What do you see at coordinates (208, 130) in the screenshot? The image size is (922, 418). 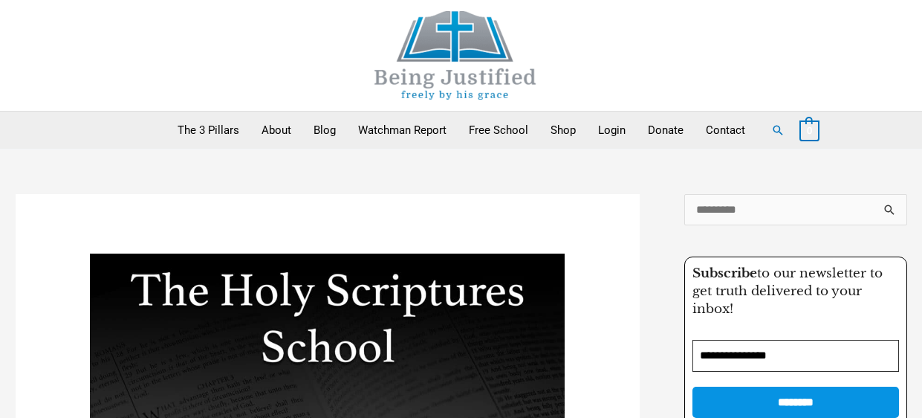 I see `a: The 3 Pillars` at bounding box center [208, 130].